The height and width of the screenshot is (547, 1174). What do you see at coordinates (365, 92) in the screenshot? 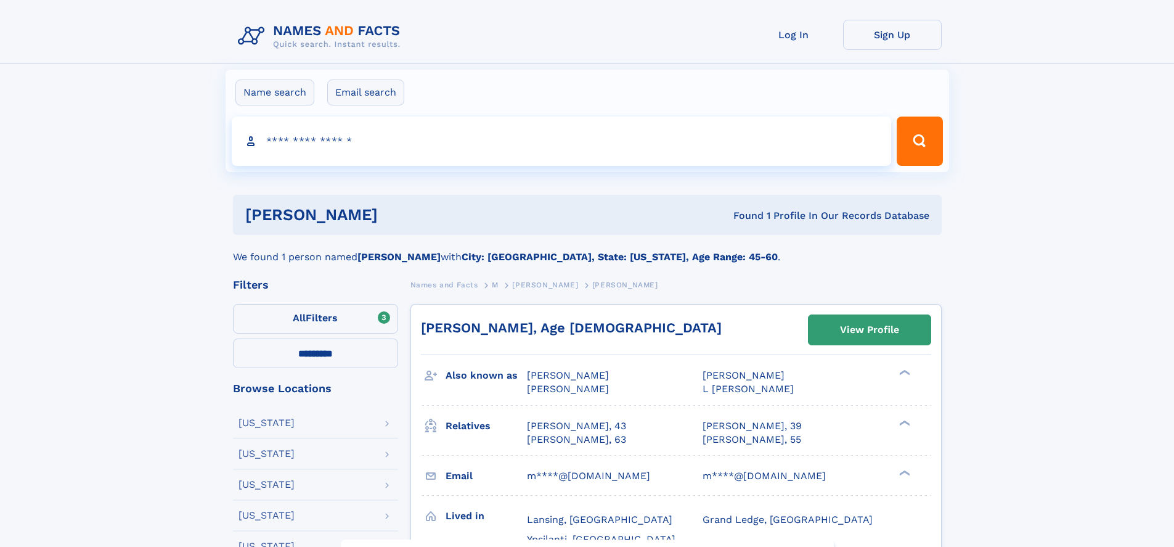
I see `label: Email search` at bounding box center [365, 92].